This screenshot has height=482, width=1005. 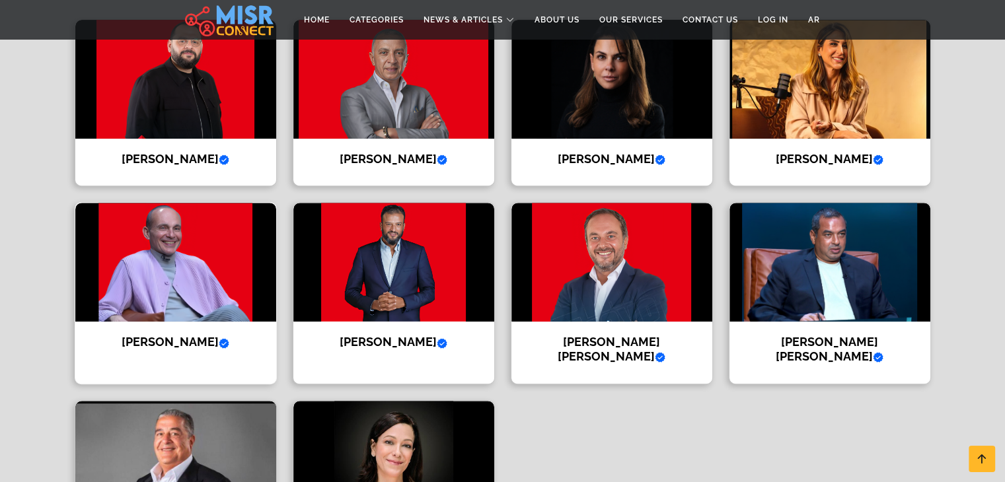 I want to click on img: Ayman Mamdouh Abbas, so click(x=394, y=262).